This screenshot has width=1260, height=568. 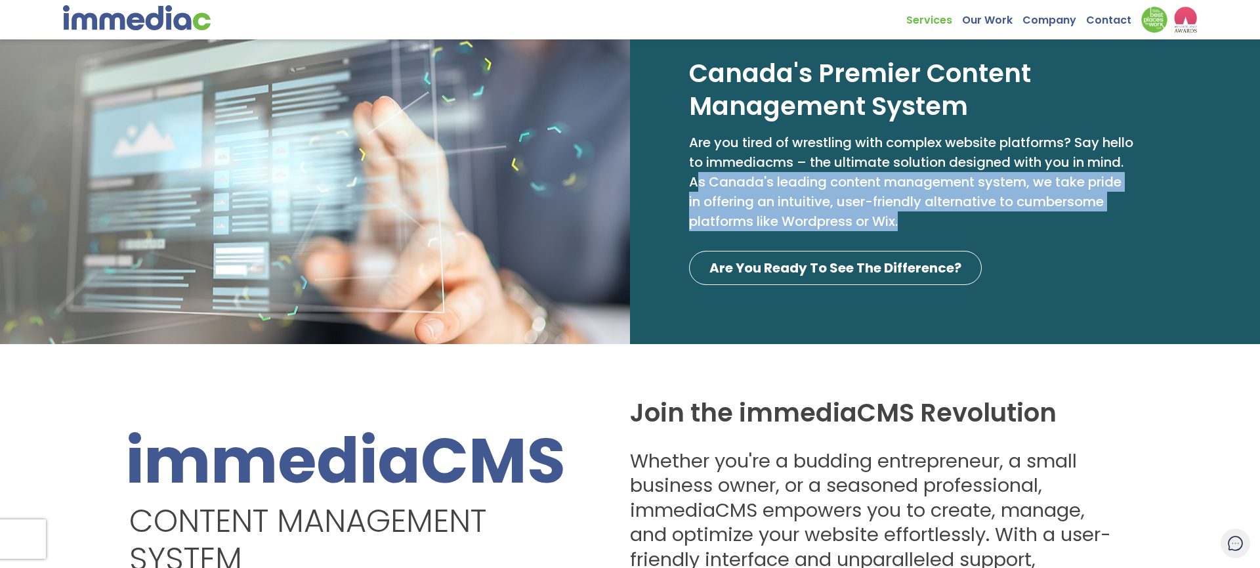 I want to click on a: Company, so click(x=1054, y=16).